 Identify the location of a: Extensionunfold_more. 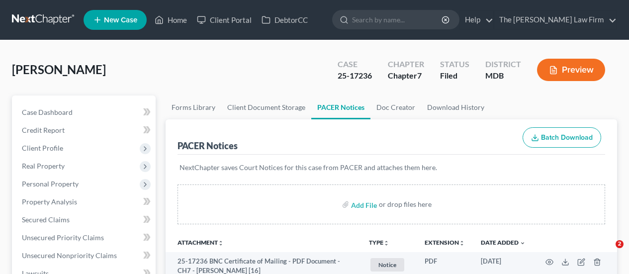
(444, 242).